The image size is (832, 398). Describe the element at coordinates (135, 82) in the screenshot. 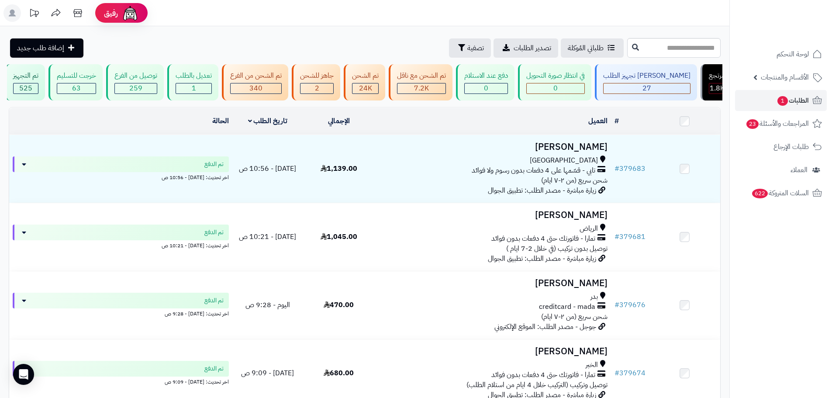

I see `a: توصيل من الفرع 259` at that location.